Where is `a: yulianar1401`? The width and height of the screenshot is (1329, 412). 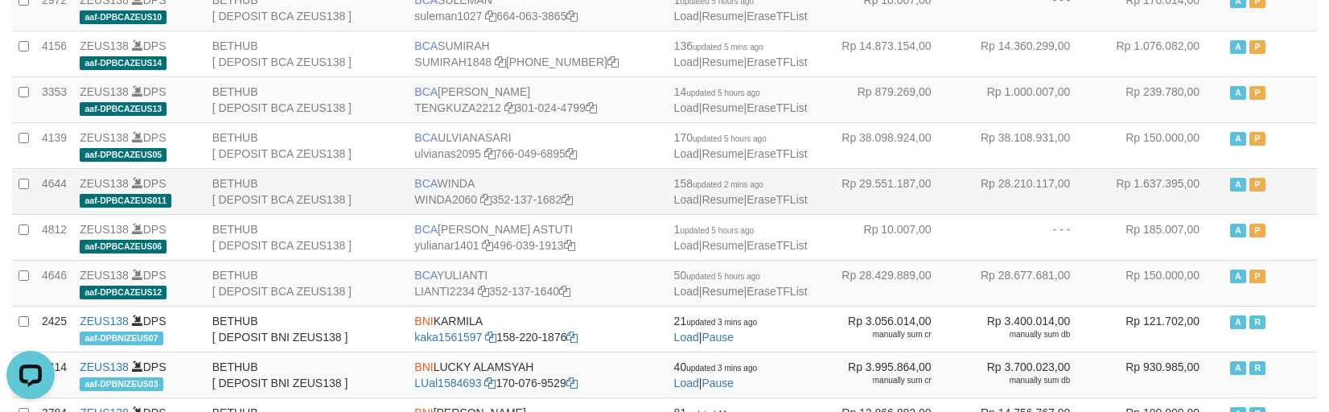 a: yulianar1401 is located at coordinates (446, 245).